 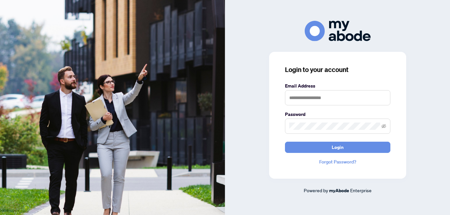 What do you see at coordinates (338, 162) in the screenshot?
I see `a: Forgot Password?` at bounding box center [338, 162].